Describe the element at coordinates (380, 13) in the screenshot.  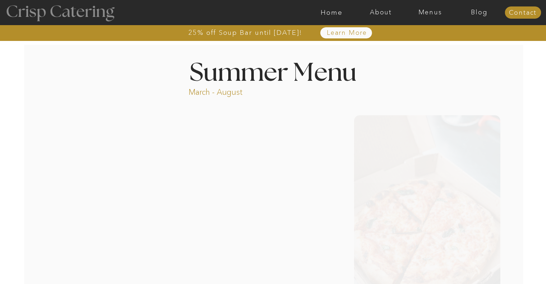
I see `nav: About` at that location.